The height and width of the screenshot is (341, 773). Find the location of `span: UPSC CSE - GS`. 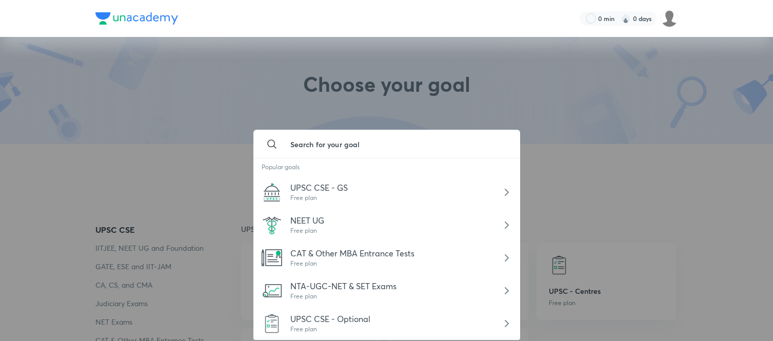

span: UPSC CSE - GS is located at coordinates (319, 187).